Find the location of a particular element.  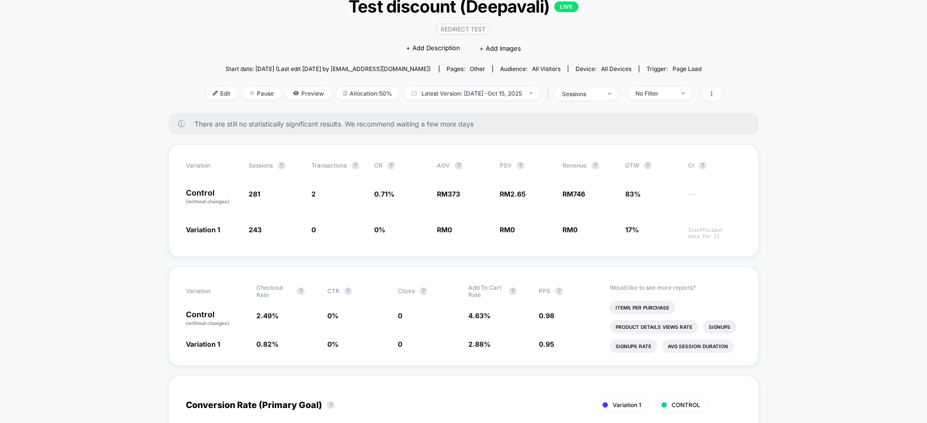

span: Allocation: 50% is located at coordinates (367, 93).